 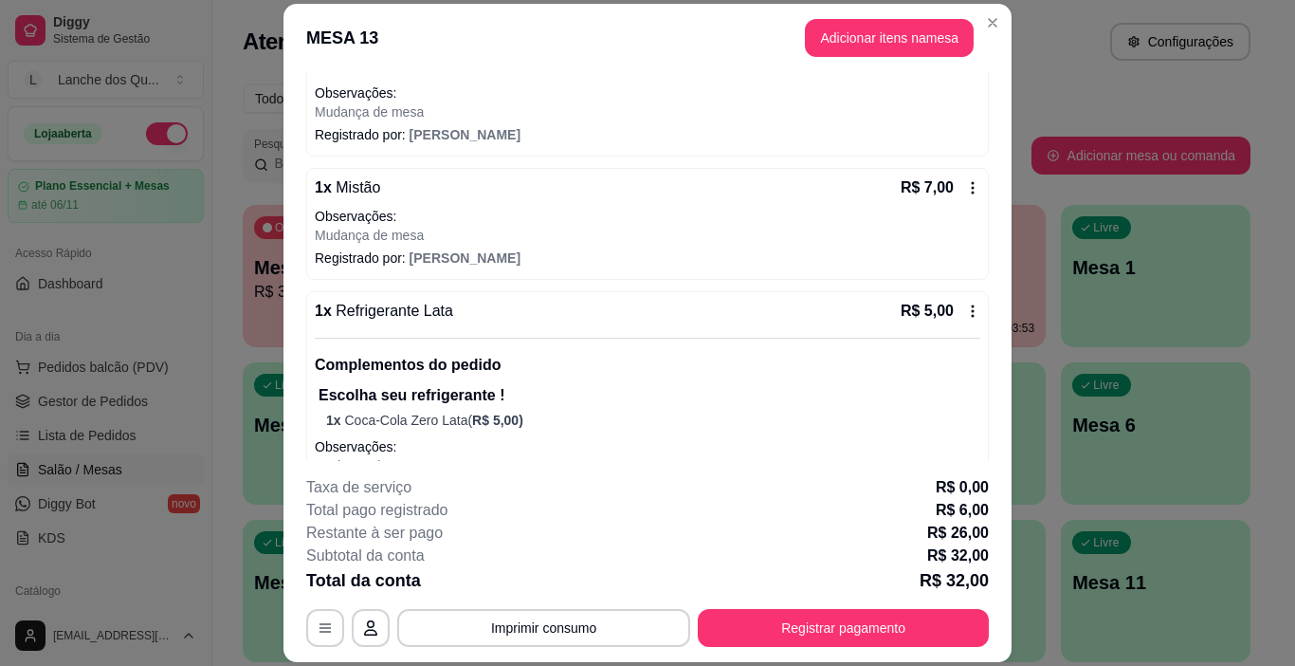 What do you see at coordinates (648, 365) in the screenshot?
I see `p: Complementos do pedido` at bounding box center [648, 365].